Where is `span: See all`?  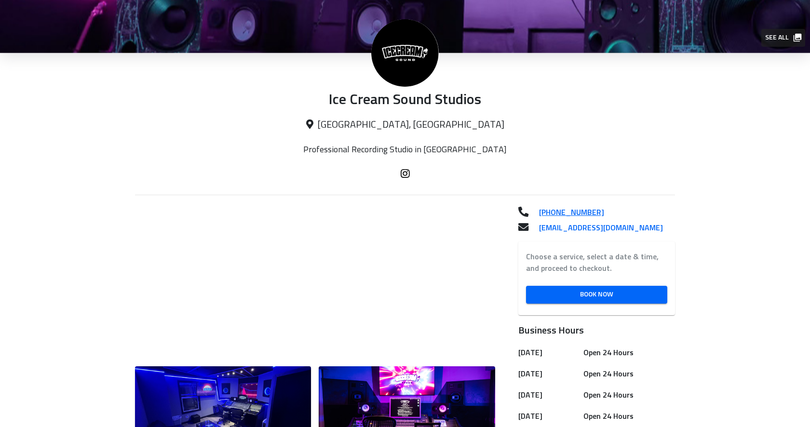
span: See all is located at coordinates (783, 38).